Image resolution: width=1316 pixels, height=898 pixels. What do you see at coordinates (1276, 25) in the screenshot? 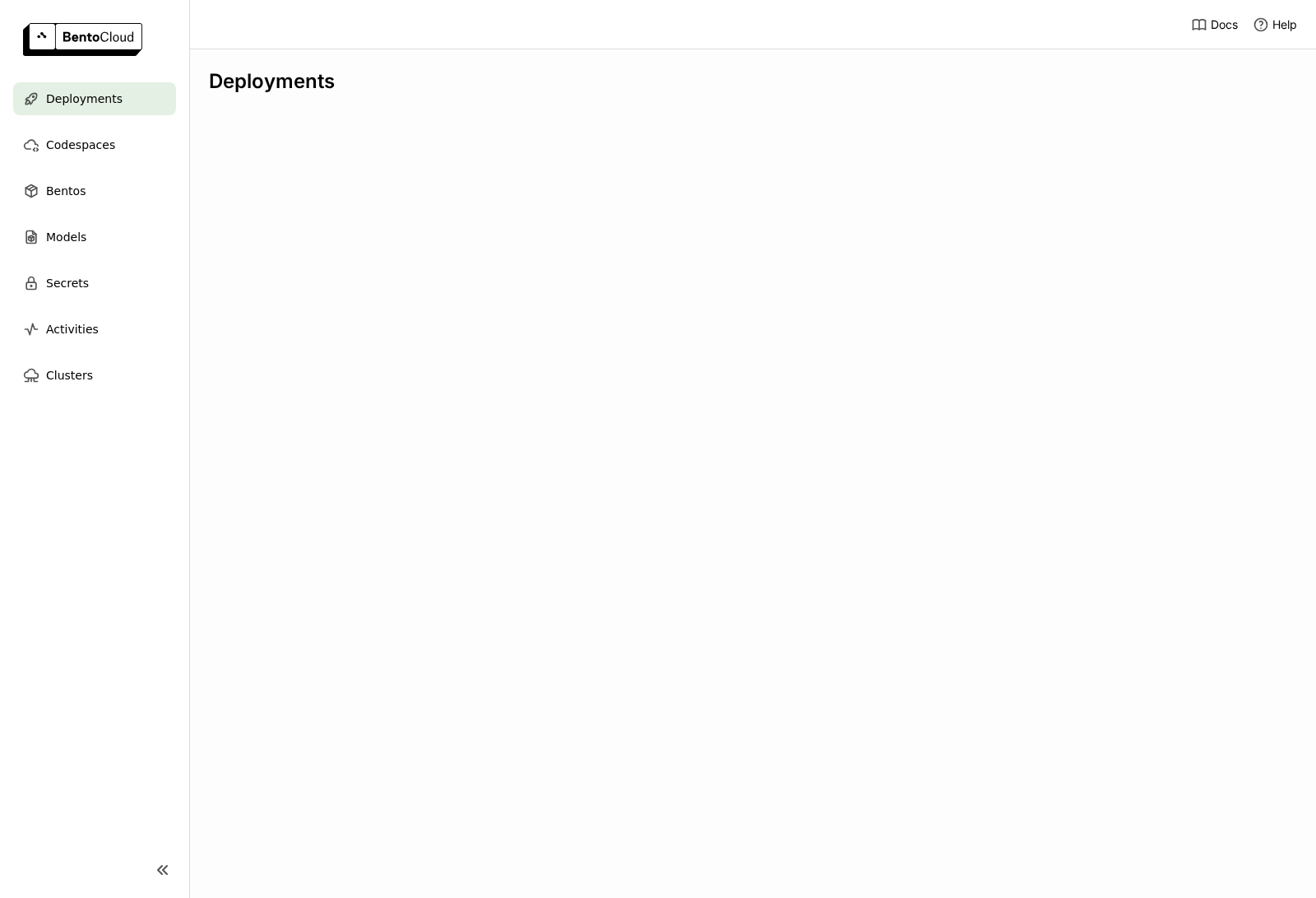
I see `div: Help` at bounding box center [1276, 25].